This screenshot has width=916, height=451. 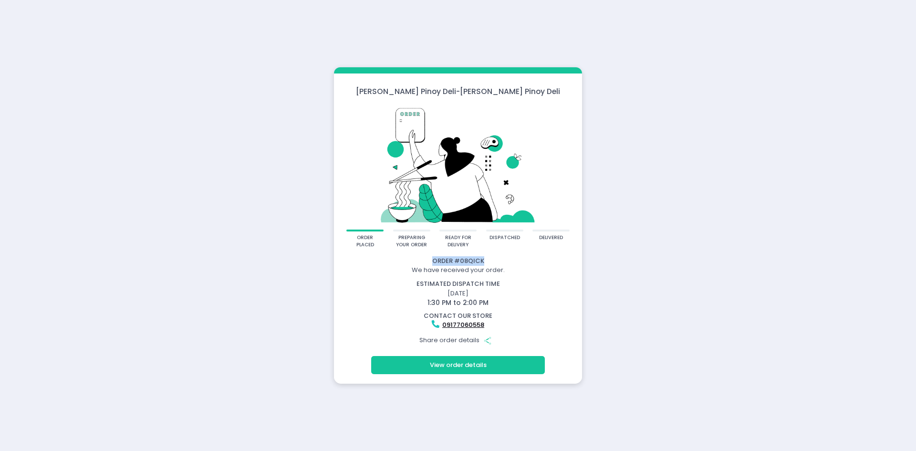 I want to click on div: delivered, so click(x=551, y=238).